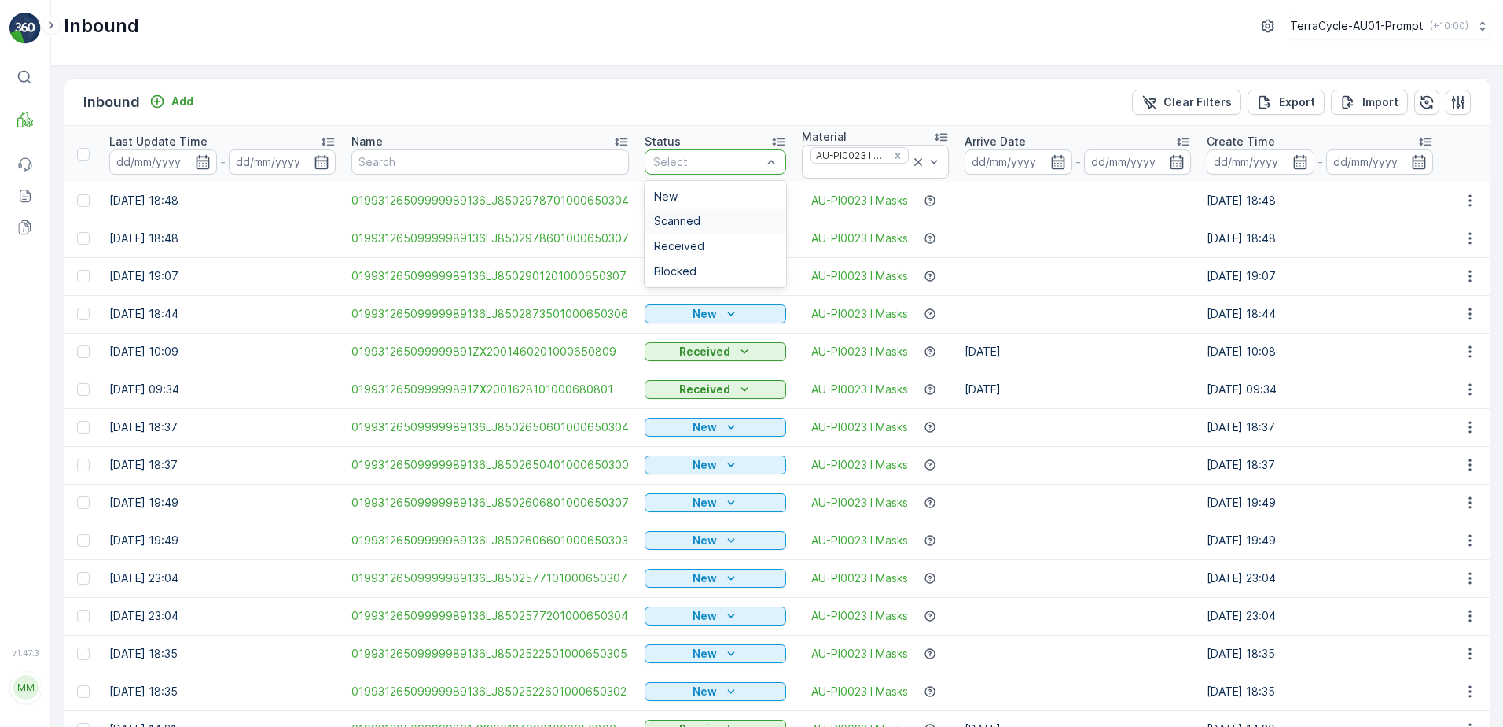 The image size is (1503, 727). I want to click on p: Create Time, so click(1241, 142).